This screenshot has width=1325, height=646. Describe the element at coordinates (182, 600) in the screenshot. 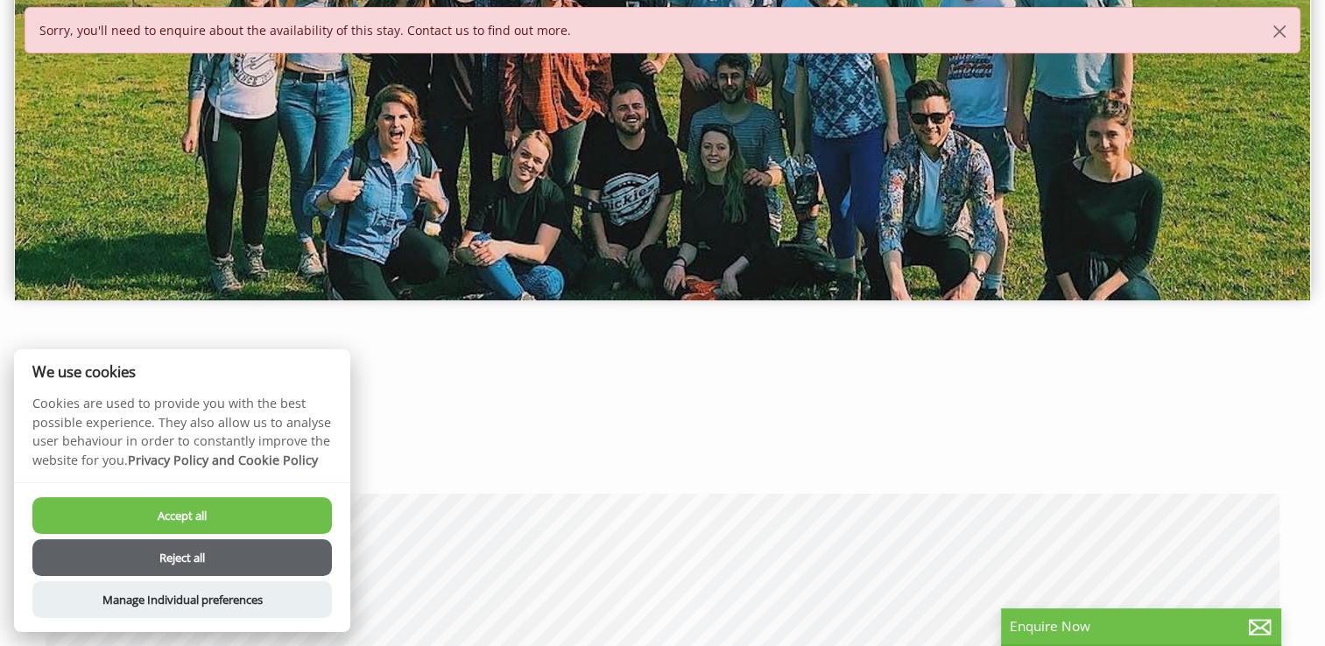

I see `button: Manage Individual preferences` at that location.